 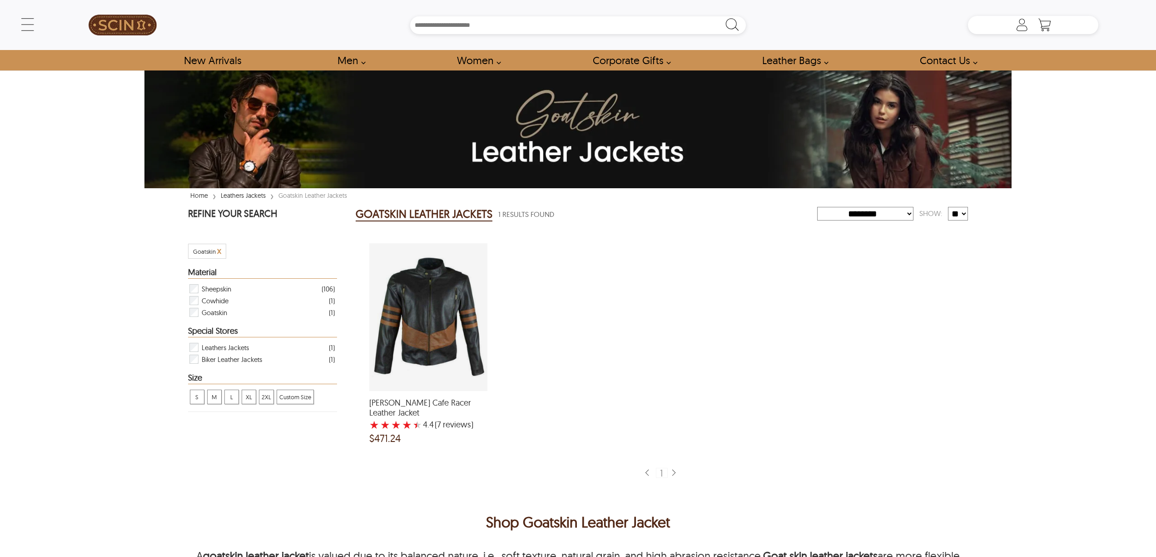 I want to click on span: M, so click(x=214, y=397).